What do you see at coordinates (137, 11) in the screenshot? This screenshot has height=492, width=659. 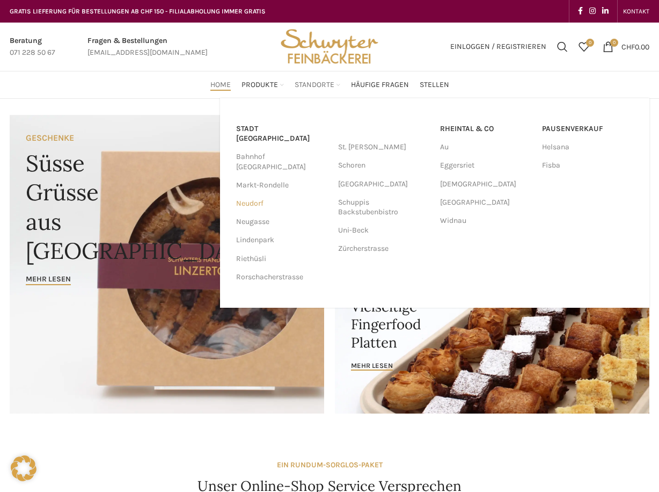 I see `span: GRATIS LIEFERUNG FÜR BESTELLUNGEN AB CHF 150 - FILIALABHOLUNG IMMER GRATIS` at bounding box center [137, 11].